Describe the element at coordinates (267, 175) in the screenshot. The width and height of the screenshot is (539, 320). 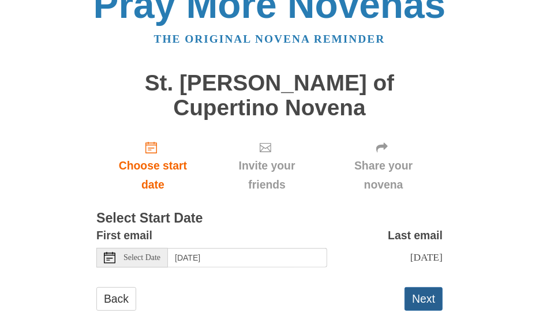
I see `span: Invite your friends` at that location.